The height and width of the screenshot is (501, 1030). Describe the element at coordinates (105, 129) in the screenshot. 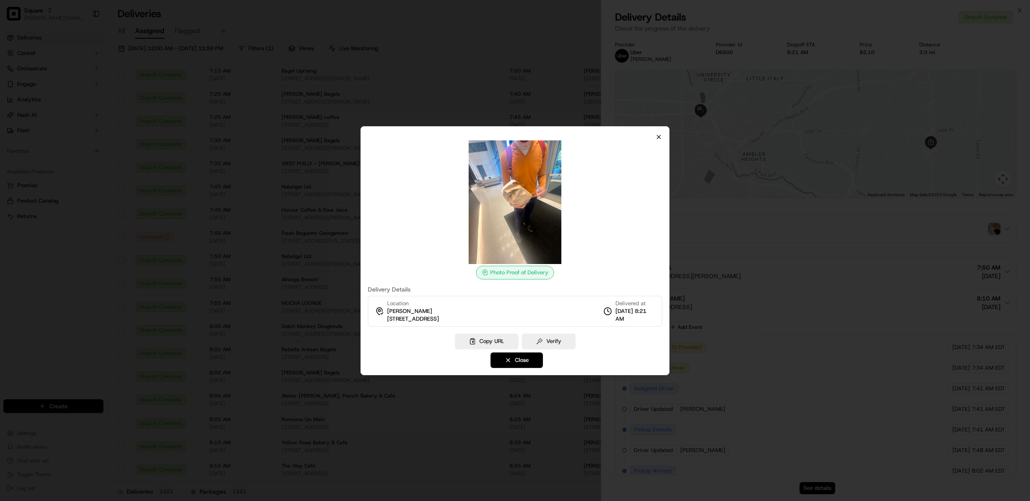

I see `a: 💻API Documentation` at that location.